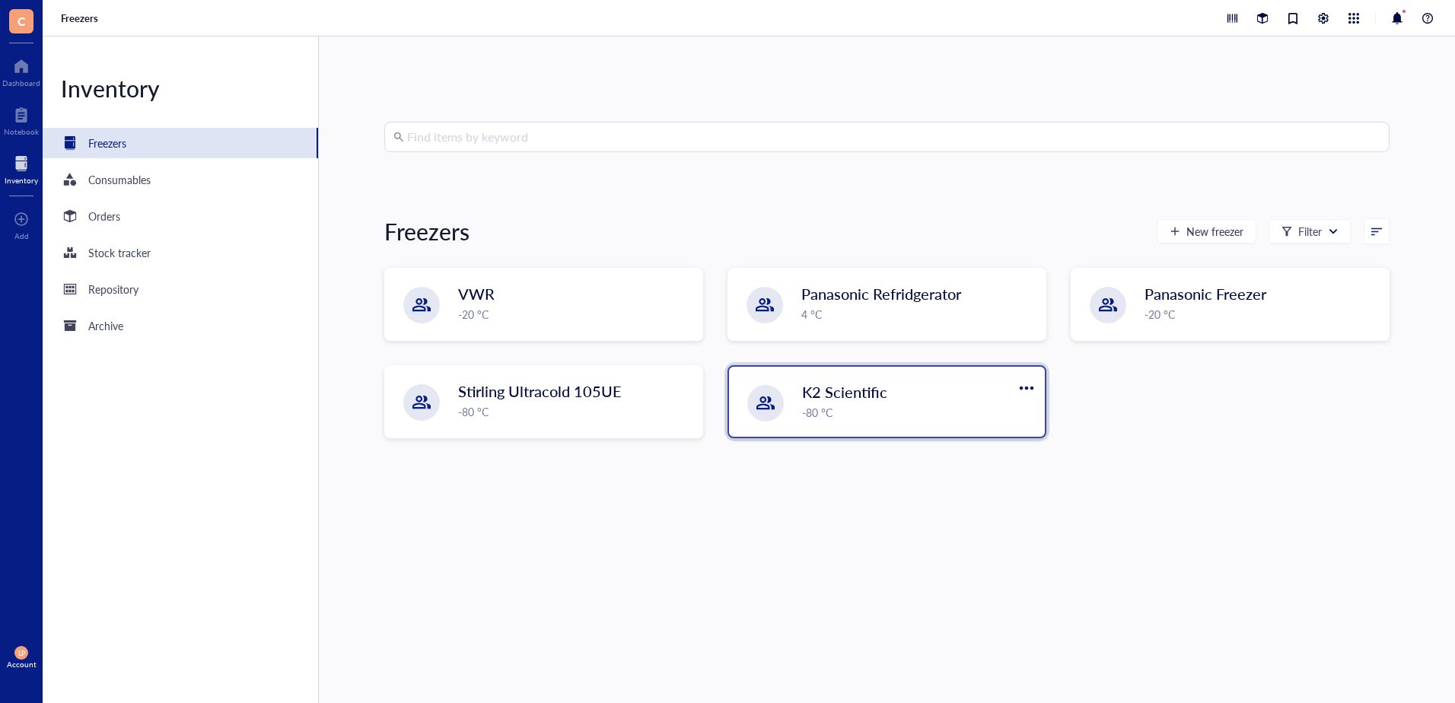 The image size is (1455, 703). Describe the element at coordinates (476, 294) in the screenshot. I see `span: VWR` at that location.